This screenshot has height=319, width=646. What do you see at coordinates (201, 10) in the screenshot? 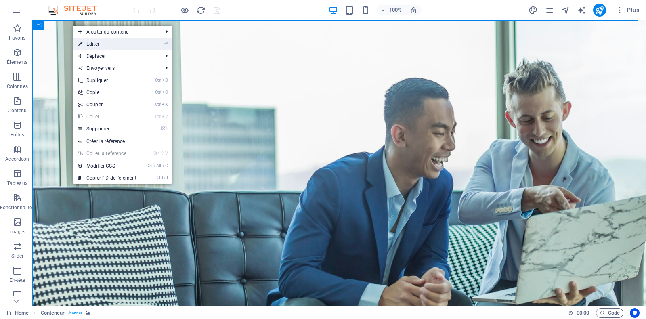
I see `button: reload` at bounding box center [201, 10].